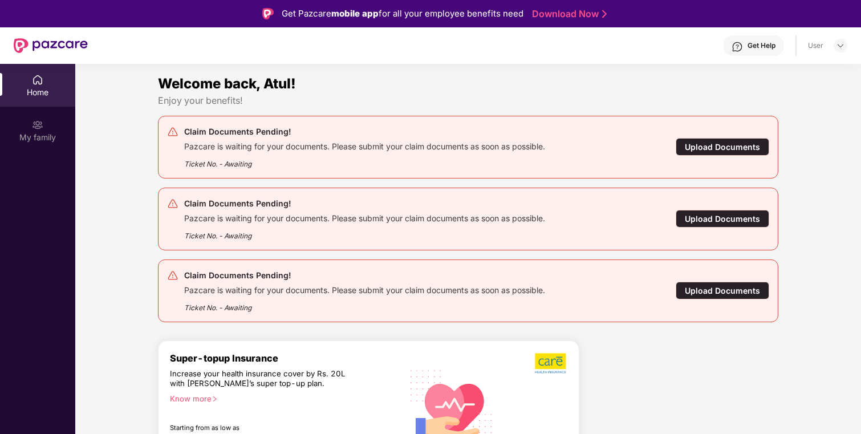 Image resolution: width=861 pixels, height=434 pixels. Describe the element at coordinates (38, 80) in the screenshot. I see `img: svg+xml;base64,PHN2ZyBpZD0iSG9tZSIgeG1sbnM9Imh0dHA6Ly93d3cudzMub3JnLzIwMDAvc3ZnIiB3aWR0aD0iMjAiIG...` at that location.